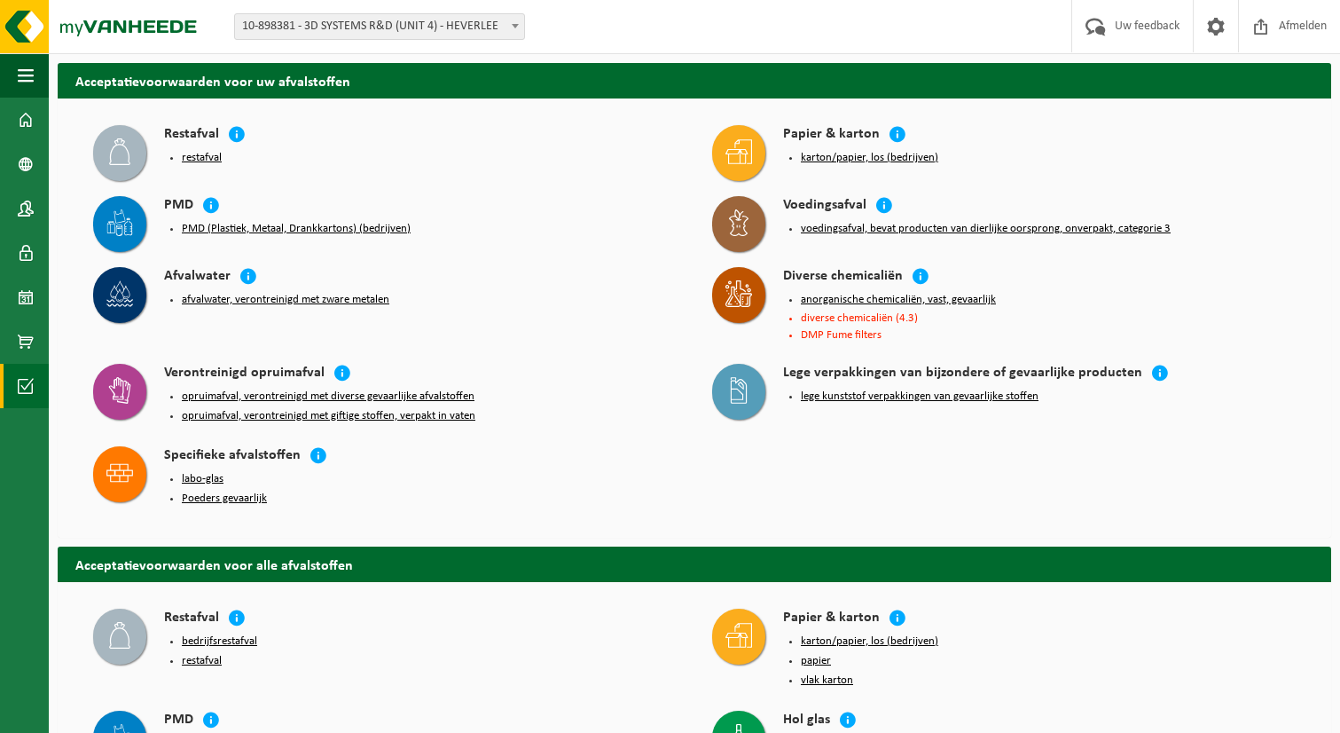 The image size is (1340, 733). What do you see at coordinates (296, 229) in the screenshot?
I see `button: PMD (Plastiek, Metaal, Drankkartons) (bedrijven)` at bounding box center [296, 229].